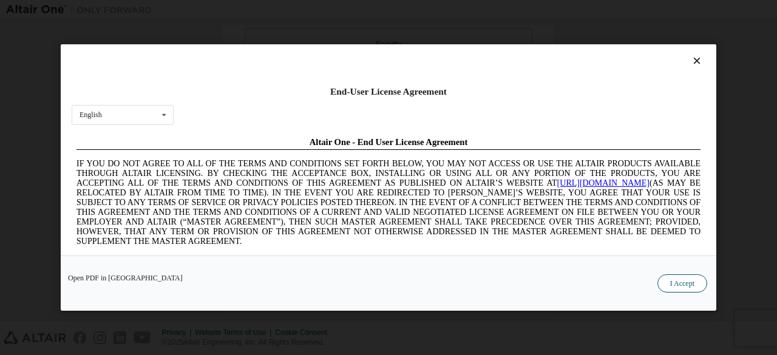 The height and width of the screenshot is (355, 777). I want to click on span: Lore Ipsumd Sit Ame Cons Adipisc Elitseddo (“Eiusmodte”) in utlabor Etdolo Magnaaliqua Eni. (“Adm..., so click(317, 167).